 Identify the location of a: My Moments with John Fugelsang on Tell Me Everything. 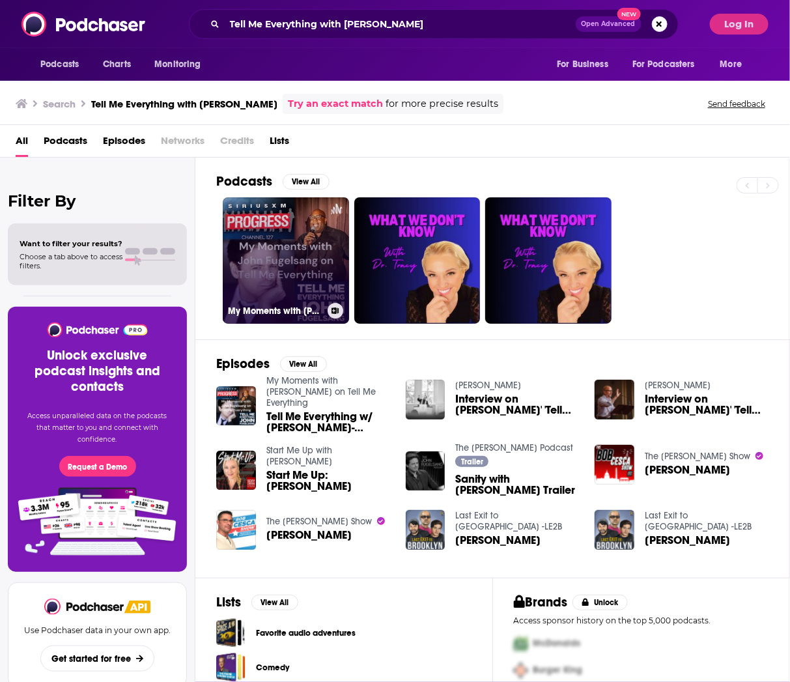
(321, 391).